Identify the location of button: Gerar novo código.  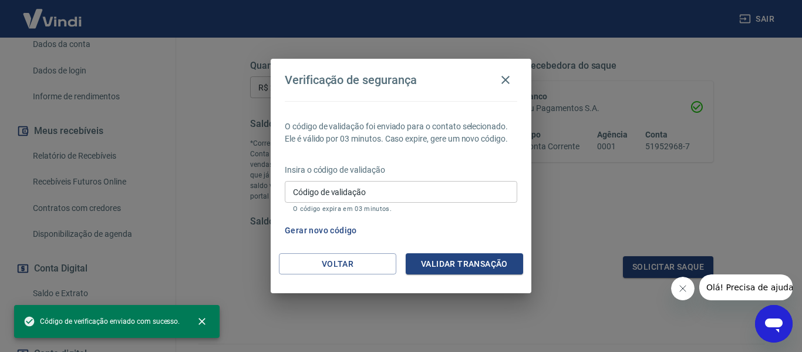
(321, 230).